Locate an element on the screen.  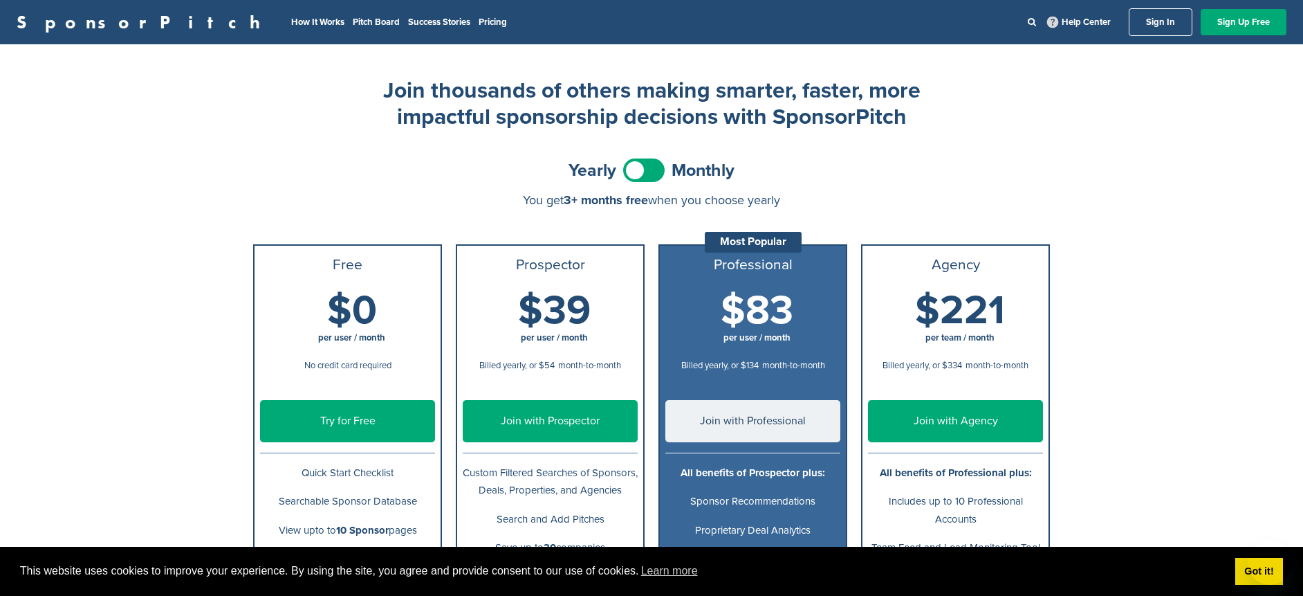
h2: Join thousands of others making smarter, faster, more impactful sponsorship decisions with Sponso... is located at coordinates (652, 104).